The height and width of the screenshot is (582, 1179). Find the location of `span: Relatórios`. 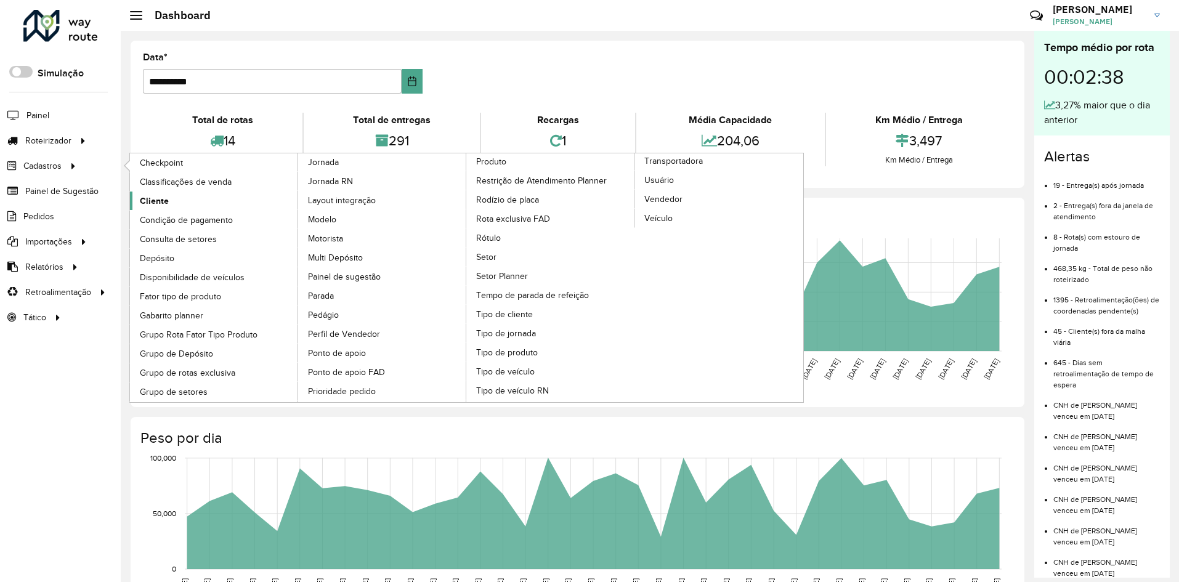

span: Relatórios is located at coordinates (44, 267).